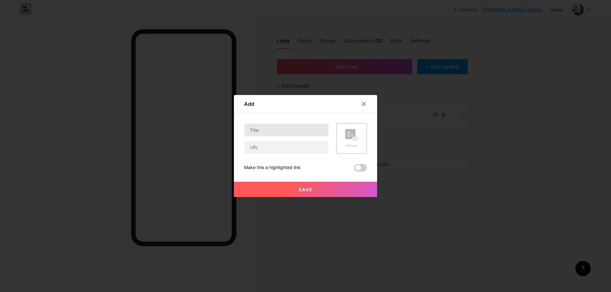 The width and height of the screenshot is (611, 292). Describe the element at coordinates (351, 146) in the screenshot. I see `div: Picture` at that location.